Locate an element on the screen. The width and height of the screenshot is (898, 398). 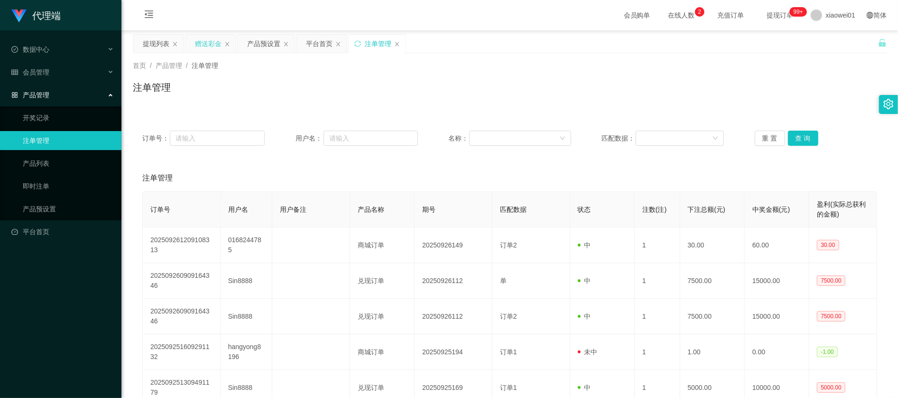
a: 开奖记录 is located at coordinates (68, 118).